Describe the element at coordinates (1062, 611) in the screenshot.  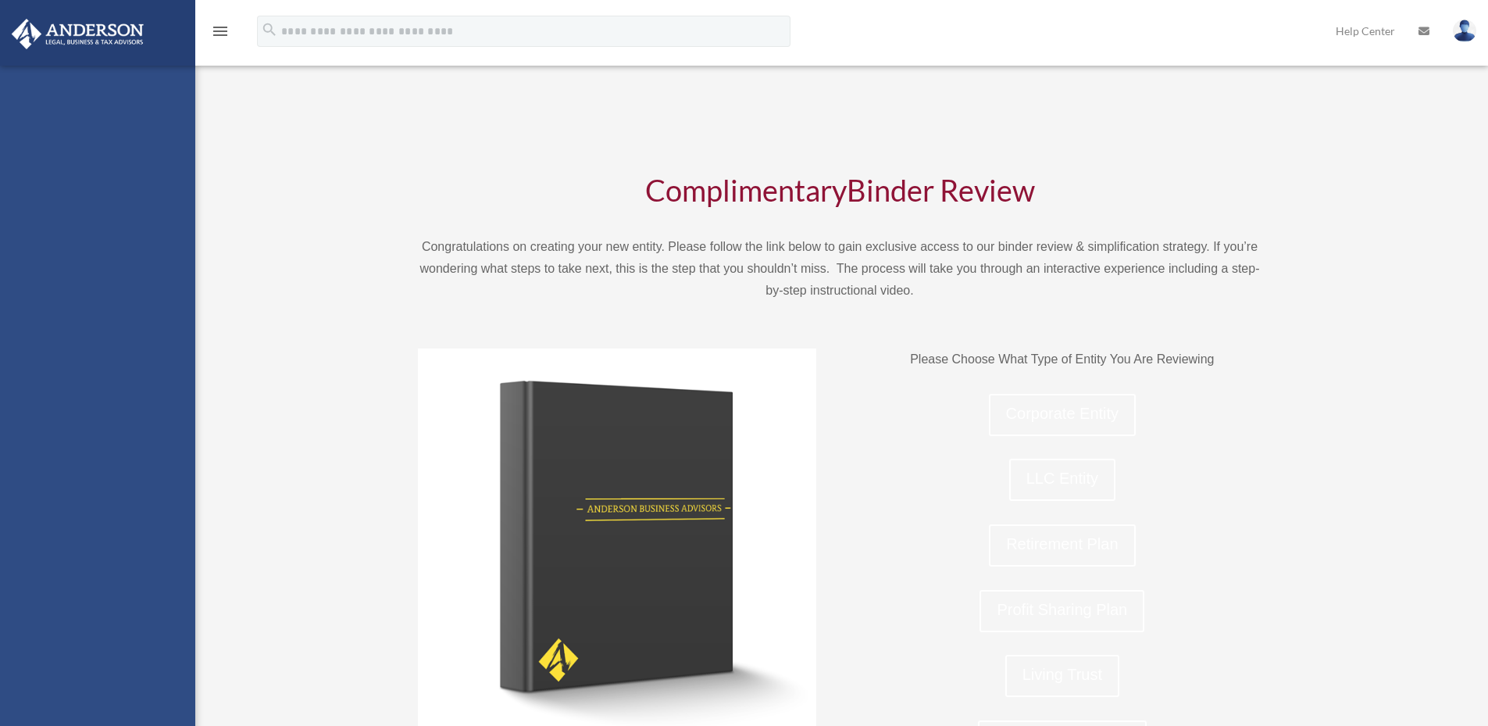
I see `a: Profit Sharing Plan` at that location.